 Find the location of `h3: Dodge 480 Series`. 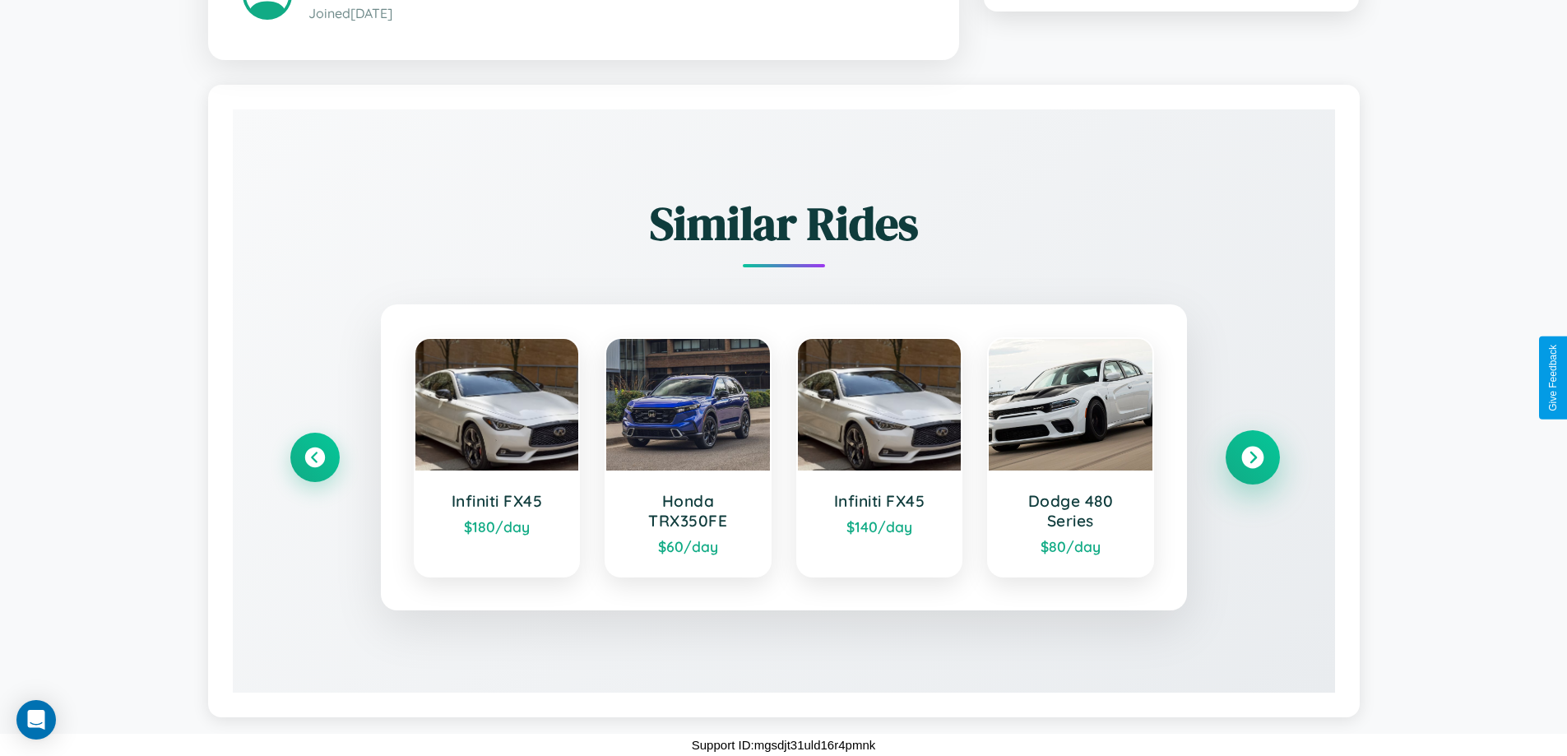

h3: Dodge 480 Series is located at coordinates (1070, 511).